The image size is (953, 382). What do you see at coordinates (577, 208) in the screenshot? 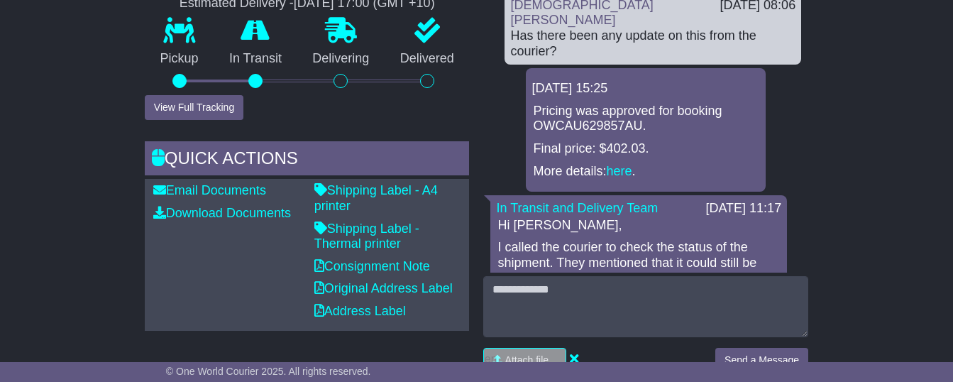
I see `a: In Transit and Delivery Team` at bounding box center [577, 208].